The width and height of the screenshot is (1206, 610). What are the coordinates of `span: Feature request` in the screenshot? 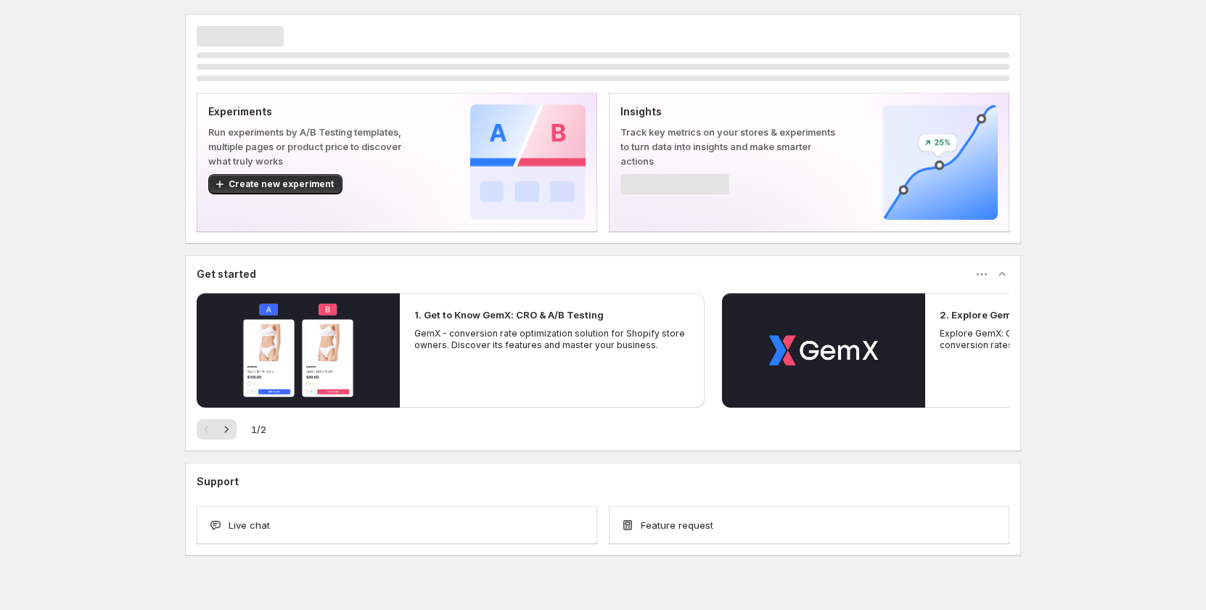 It's located at (677, 526).